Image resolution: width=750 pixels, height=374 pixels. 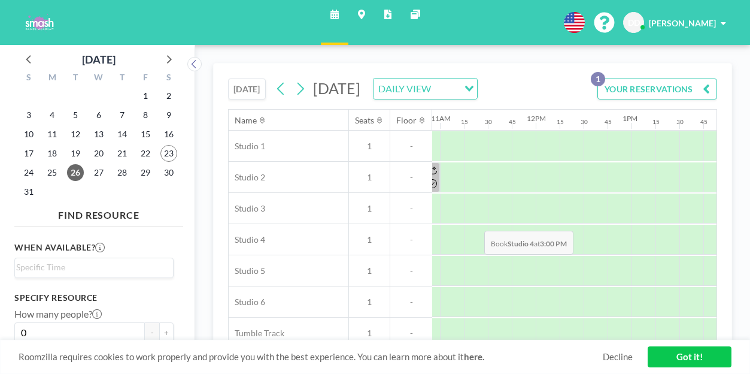 I want to click on div: Floor, so click(x=407, y=120).